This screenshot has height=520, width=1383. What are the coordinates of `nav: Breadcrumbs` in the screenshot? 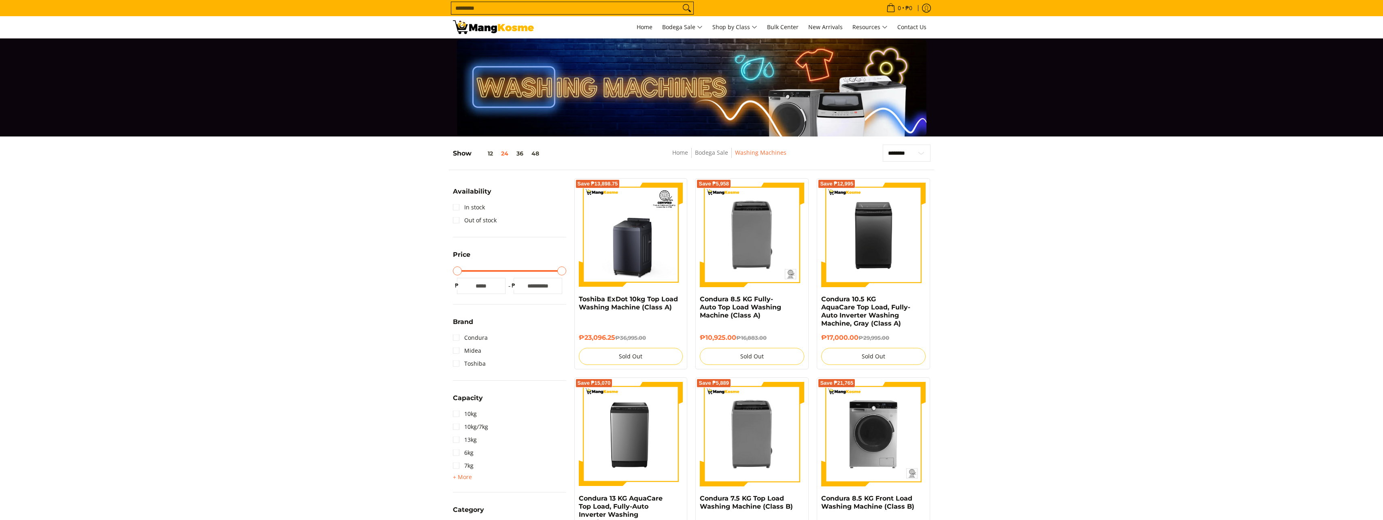 It's located at (729, 157).